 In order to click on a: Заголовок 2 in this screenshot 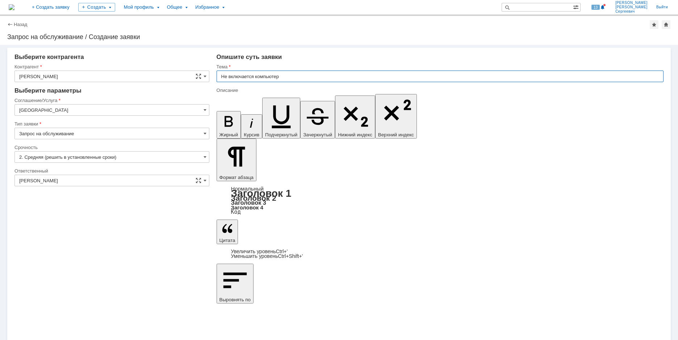, I will do `click(253, 198)`.